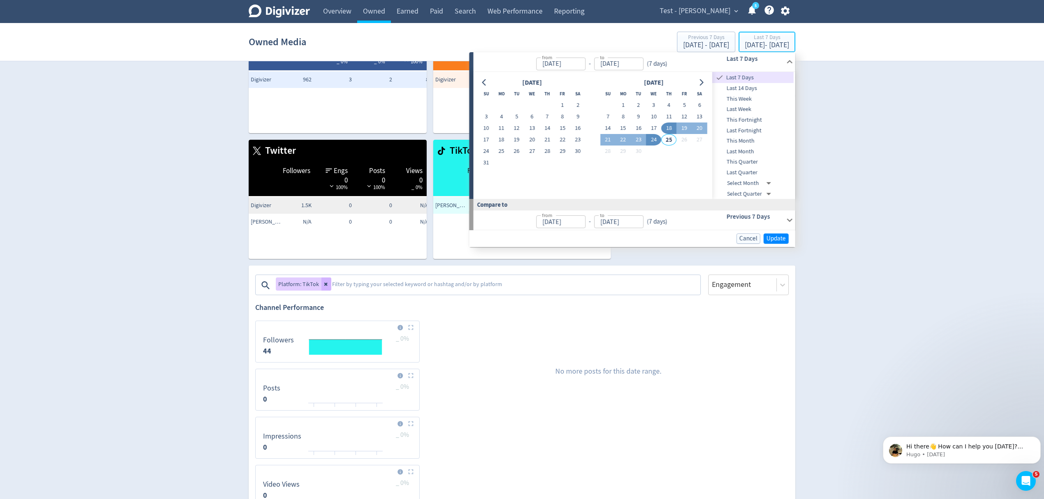 The width and height of the screenshot is (1044, 499). What do you see at coordinates (486, 151) in the screenshot?
I see `button: 24` at bounding box center [486, 151].